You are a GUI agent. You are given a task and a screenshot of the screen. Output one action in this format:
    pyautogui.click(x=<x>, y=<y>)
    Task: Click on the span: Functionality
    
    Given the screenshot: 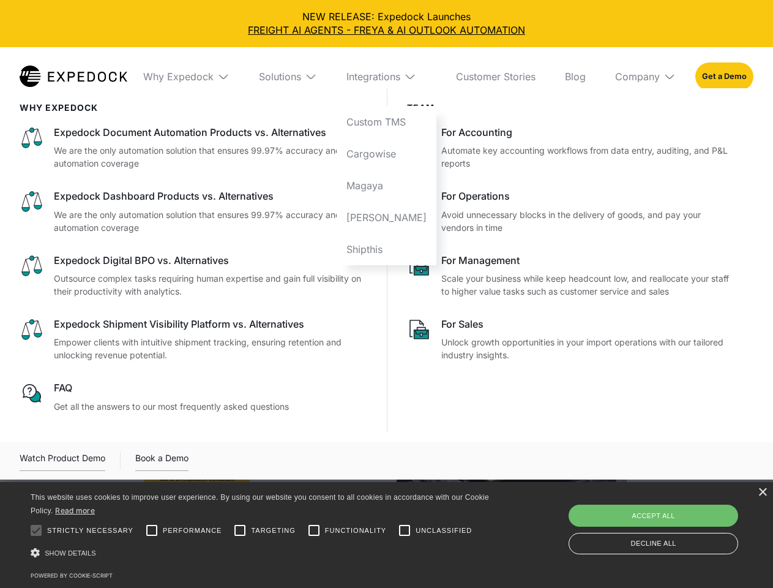 What is the action you would take?
    pyautogui.click(x=356, y=530)
    